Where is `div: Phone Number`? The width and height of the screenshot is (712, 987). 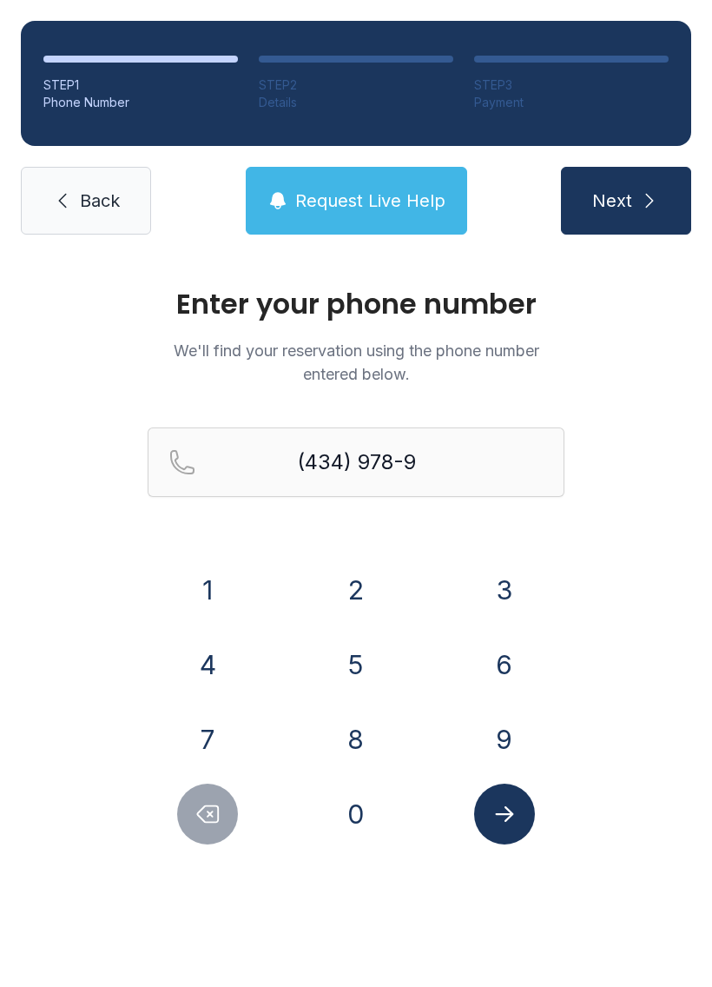
div: Phone Number is located at coordinates (141, 102).